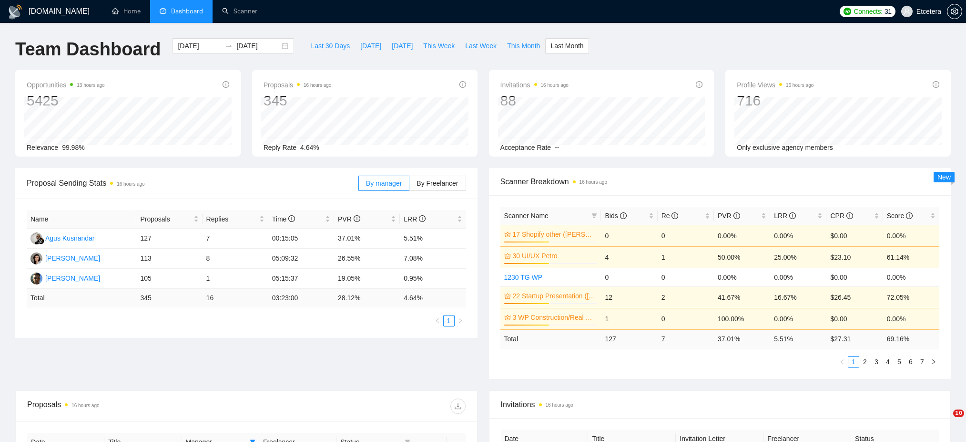  What do you see at coordinates (567, 46) in the screenshot?
I see `span: Last Month` at bounding box center [567, 46].